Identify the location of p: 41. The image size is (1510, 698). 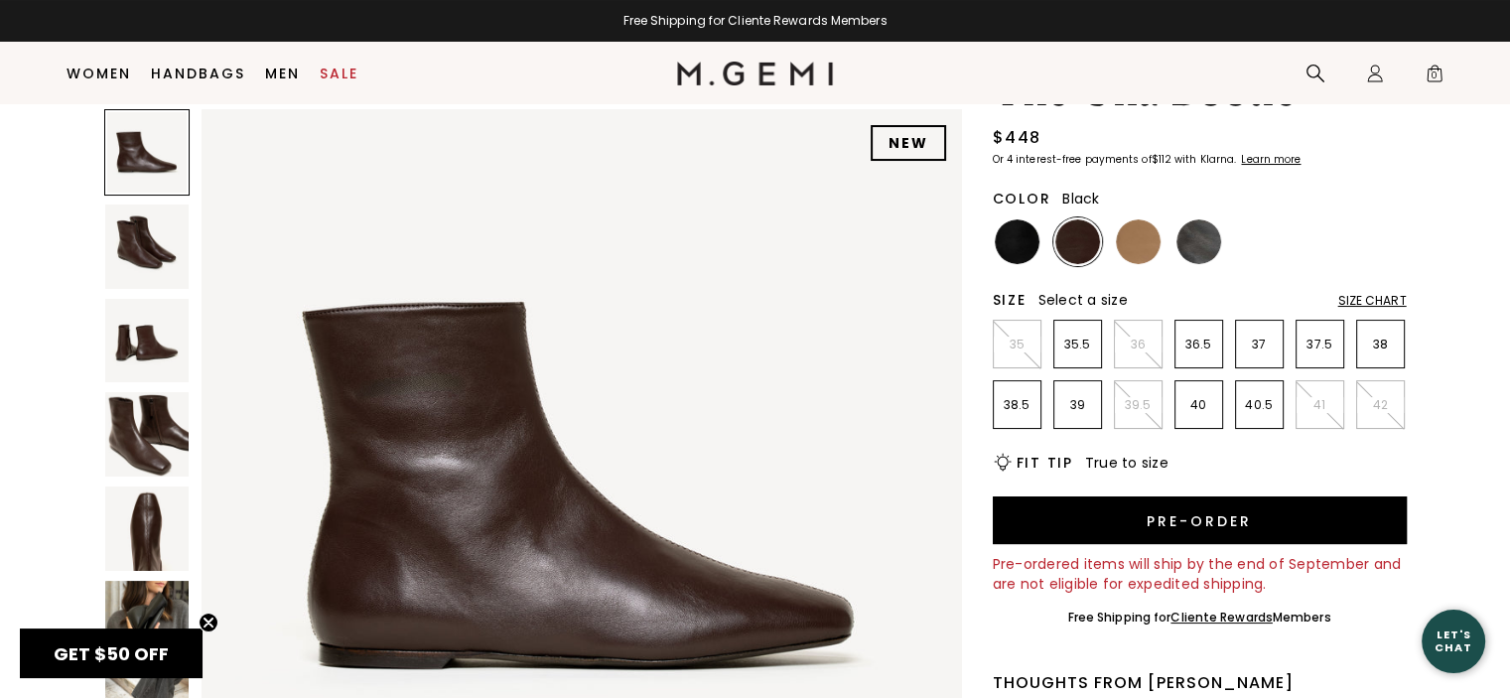
(1319, 405).